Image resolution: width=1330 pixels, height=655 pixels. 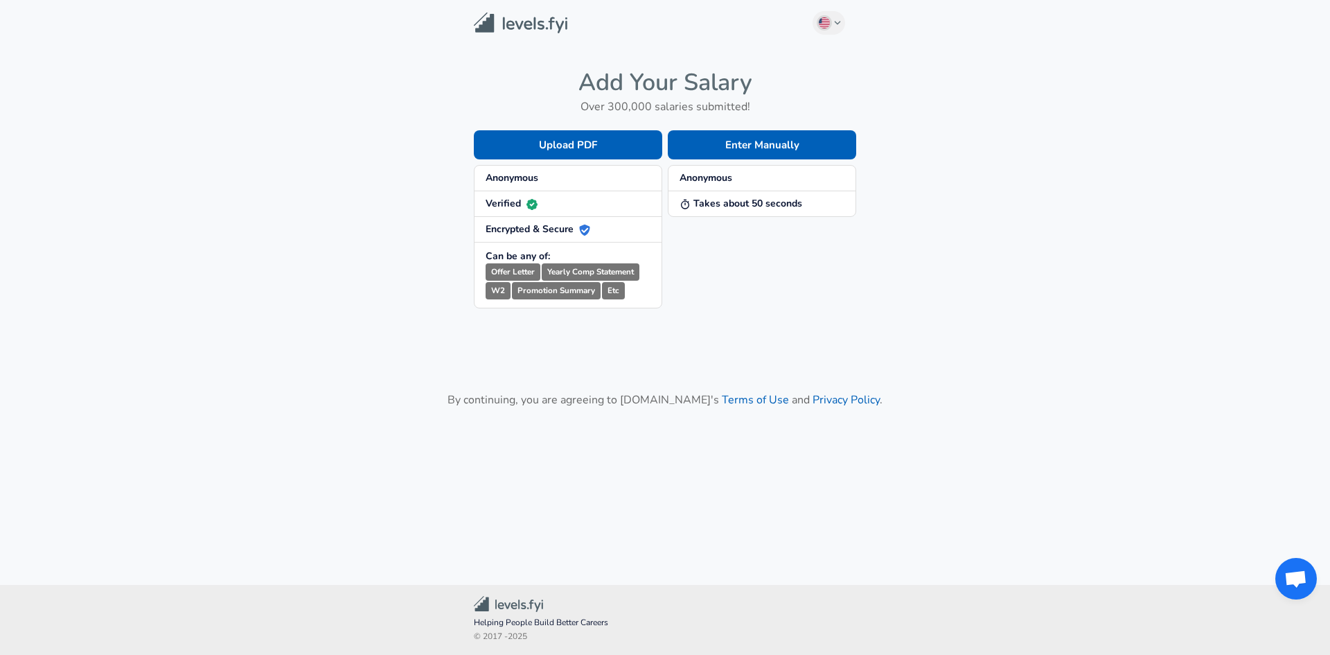 What do you see at coordinates (665, 637) in the screenshot?
I see `span: © 2017 - 2025` at bounding box center [665, 637].